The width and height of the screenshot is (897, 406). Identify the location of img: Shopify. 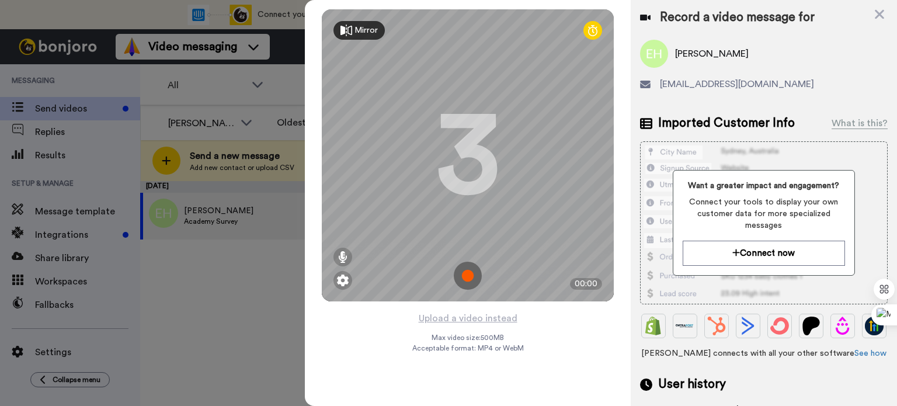
(653, 326).